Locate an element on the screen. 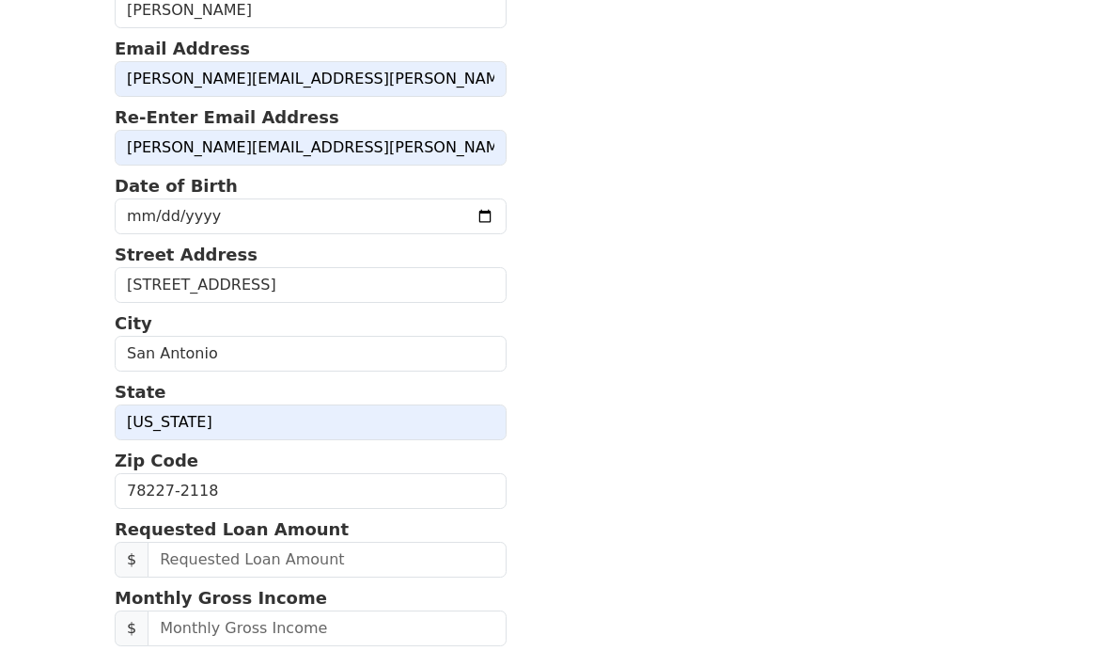 The width and height of the screenshot is (1109, 651). input: City is located at coordinates (310, 354).